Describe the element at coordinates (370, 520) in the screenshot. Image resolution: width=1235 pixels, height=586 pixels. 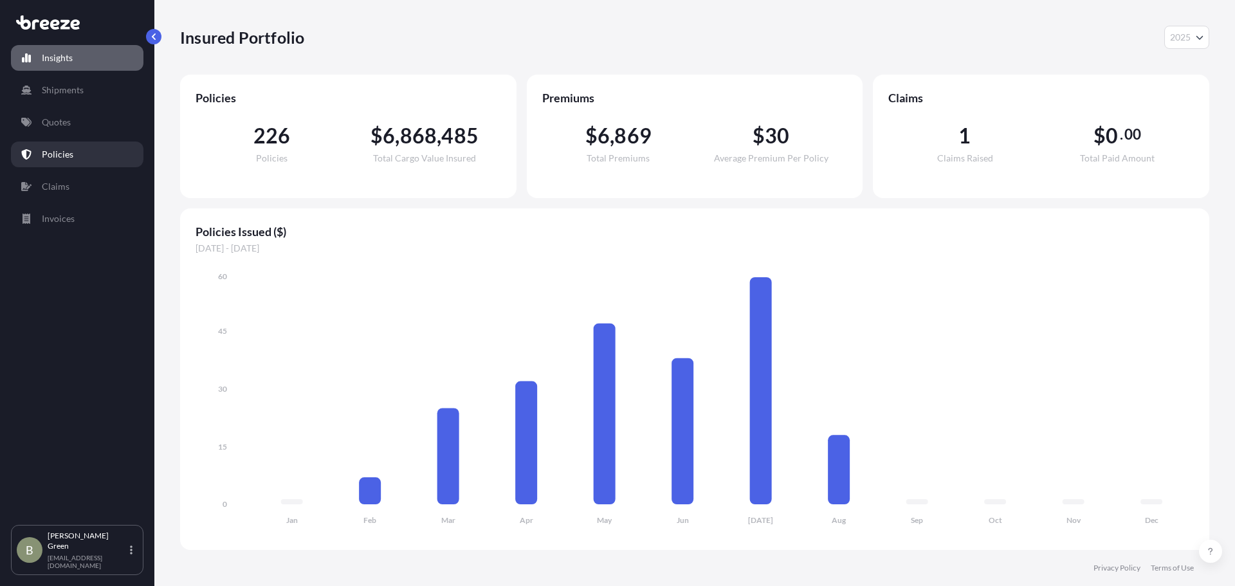
I see `tspan: Feb` at that location.